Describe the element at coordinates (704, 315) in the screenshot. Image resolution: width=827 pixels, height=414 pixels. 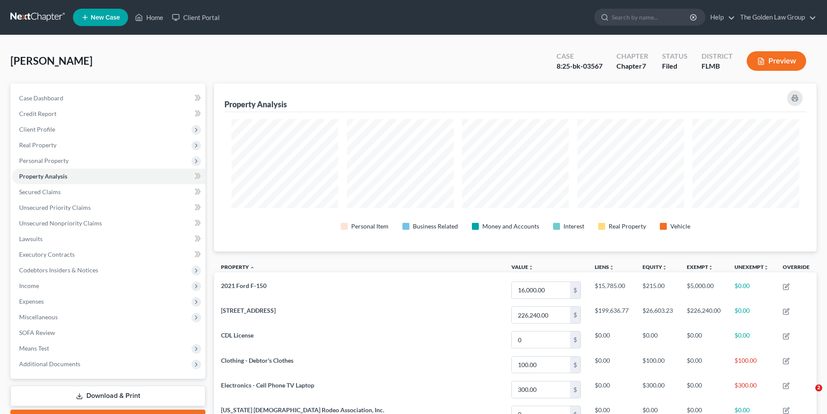
I see `td: $226,240.00` at that location.